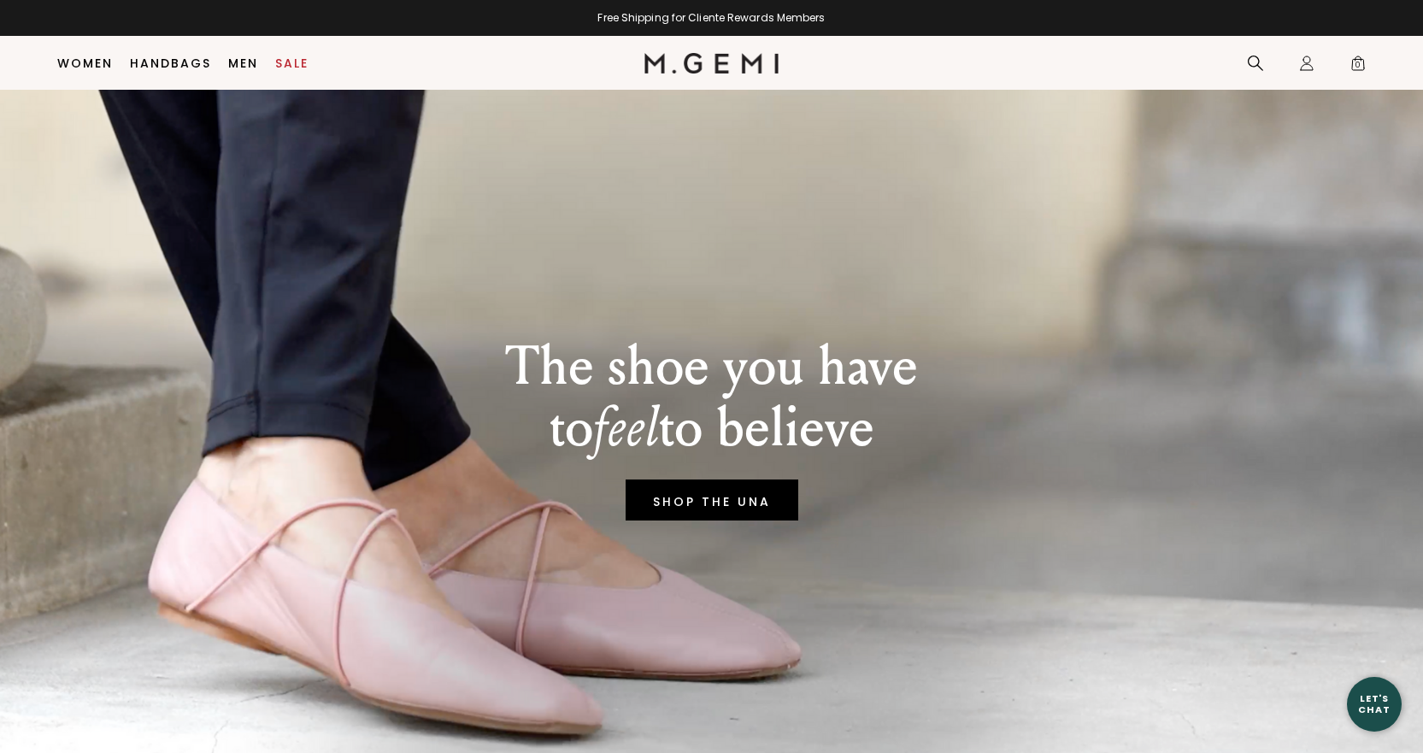 This screenshot has width=1423, height=753. What do you see at coordinates (243, 63) in the screenshot?
I see `a: Men` at bounding box center [243, 63].